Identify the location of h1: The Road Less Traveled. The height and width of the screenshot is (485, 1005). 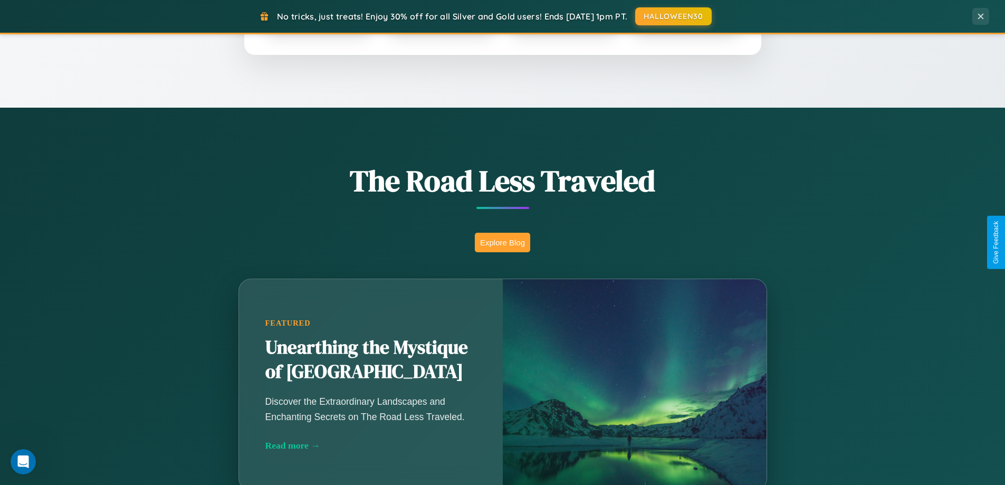
(503, 180).